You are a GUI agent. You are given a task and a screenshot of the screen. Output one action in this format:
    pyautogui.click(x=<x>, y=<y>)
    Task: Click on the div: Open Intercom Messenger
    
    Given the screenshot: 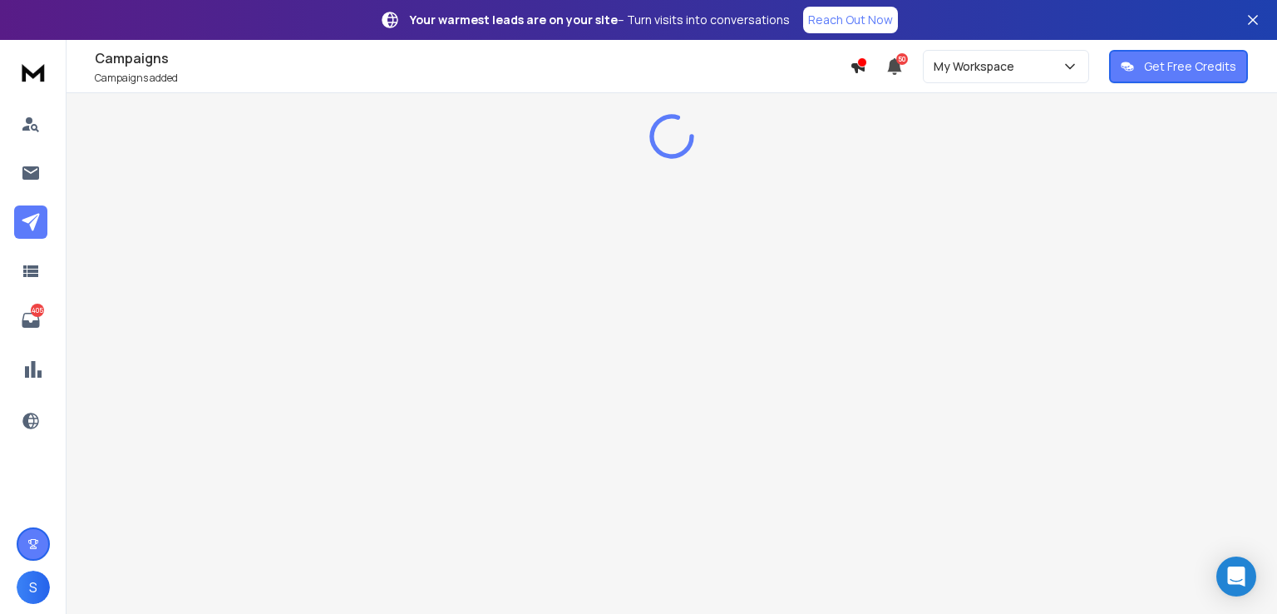 What is the action you would take?
    pyautogui.click(x=1236, y=576)
    